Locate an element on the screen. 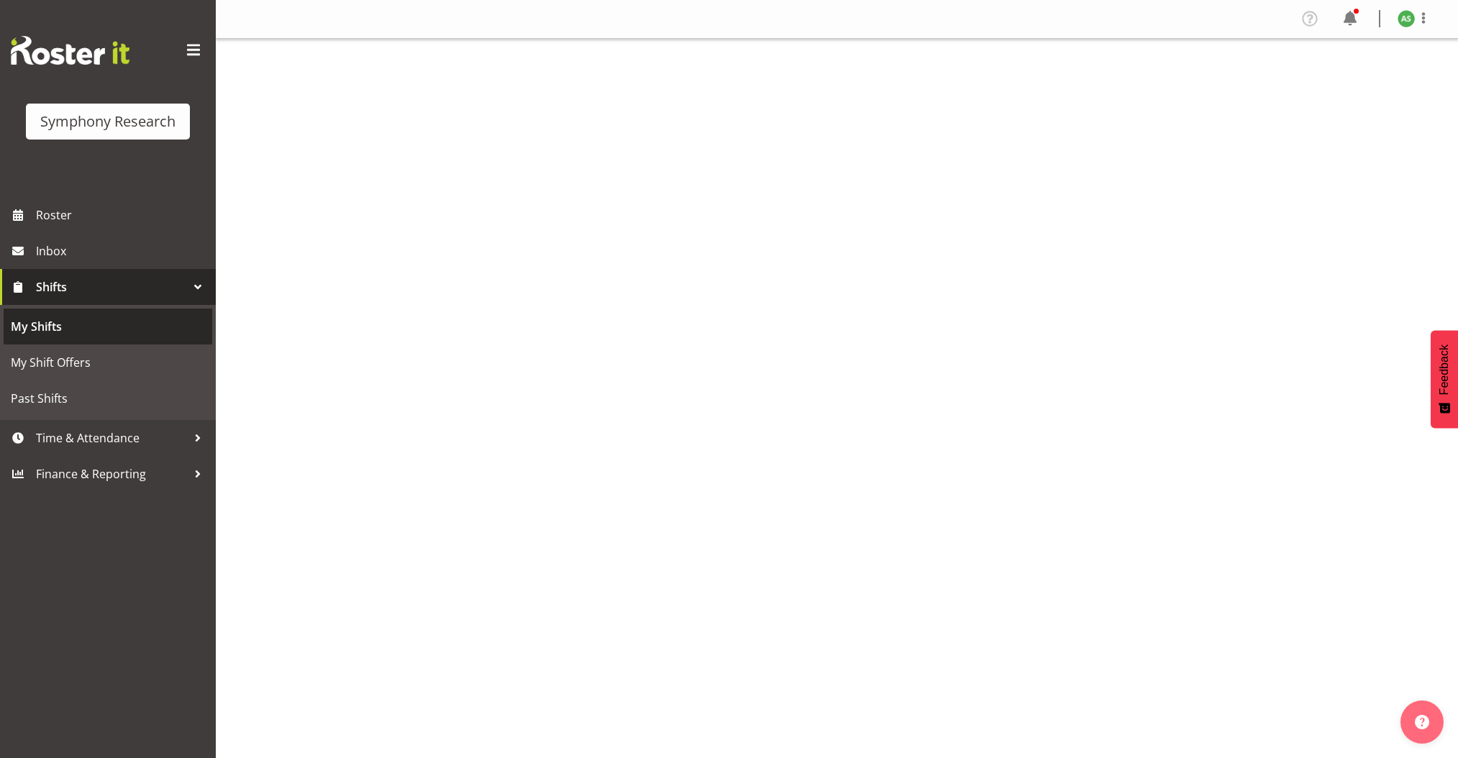 The height and width of the screenshot is (758, 1458). span: My Shifts is located at coordinates (108, 326).